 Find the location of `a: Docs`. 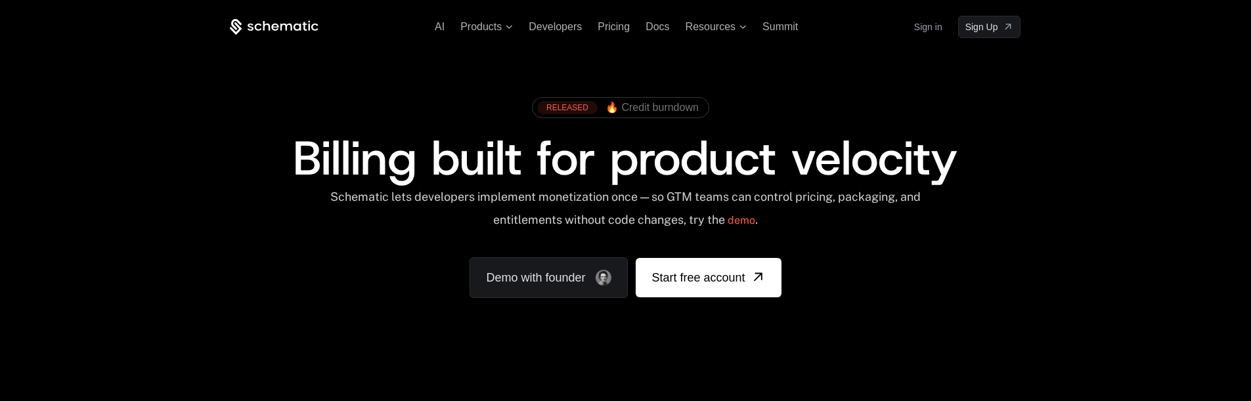

a: Docs is located at coordinates (657, 26).